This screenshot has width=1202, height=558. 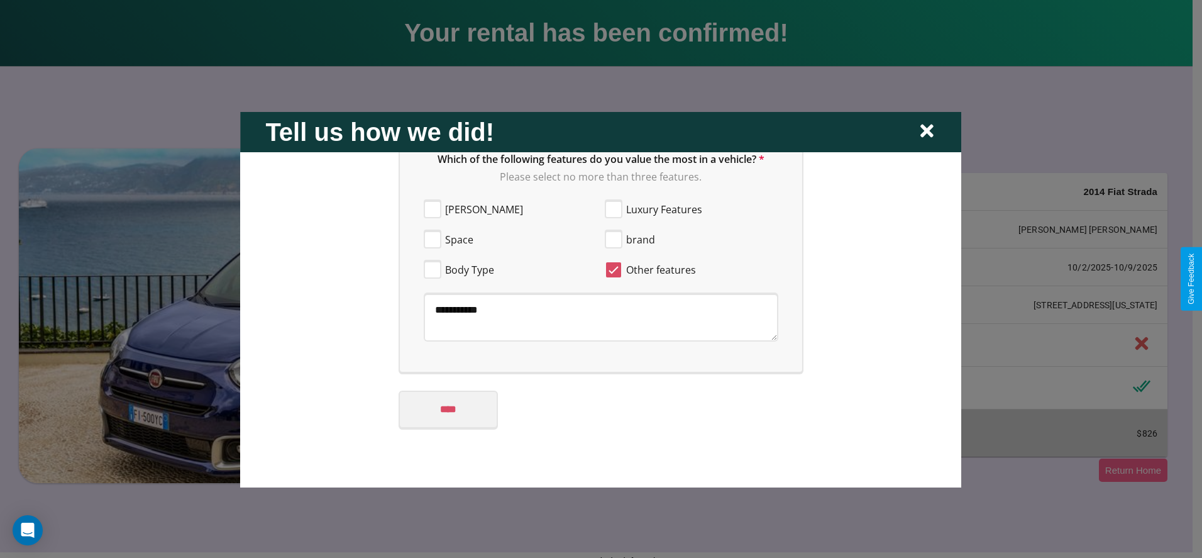 What do you see at coordinates (28, 530) in the screenshot?
I see `div: Open Intercom Messenger` at bounding box center [28, 530].